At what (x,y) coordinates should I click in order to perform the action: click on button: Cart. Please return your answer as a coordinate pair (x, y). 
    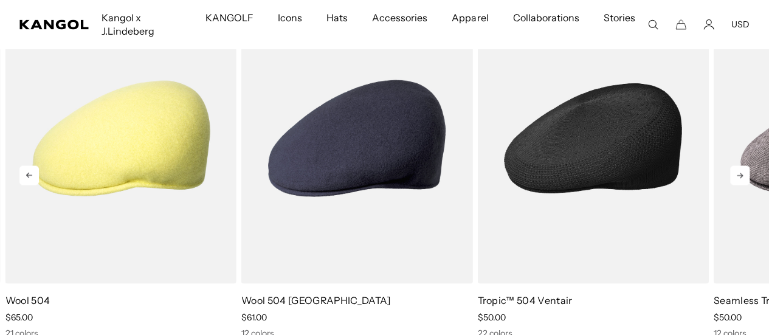
    Looking at the image, I should click on (680, 24).